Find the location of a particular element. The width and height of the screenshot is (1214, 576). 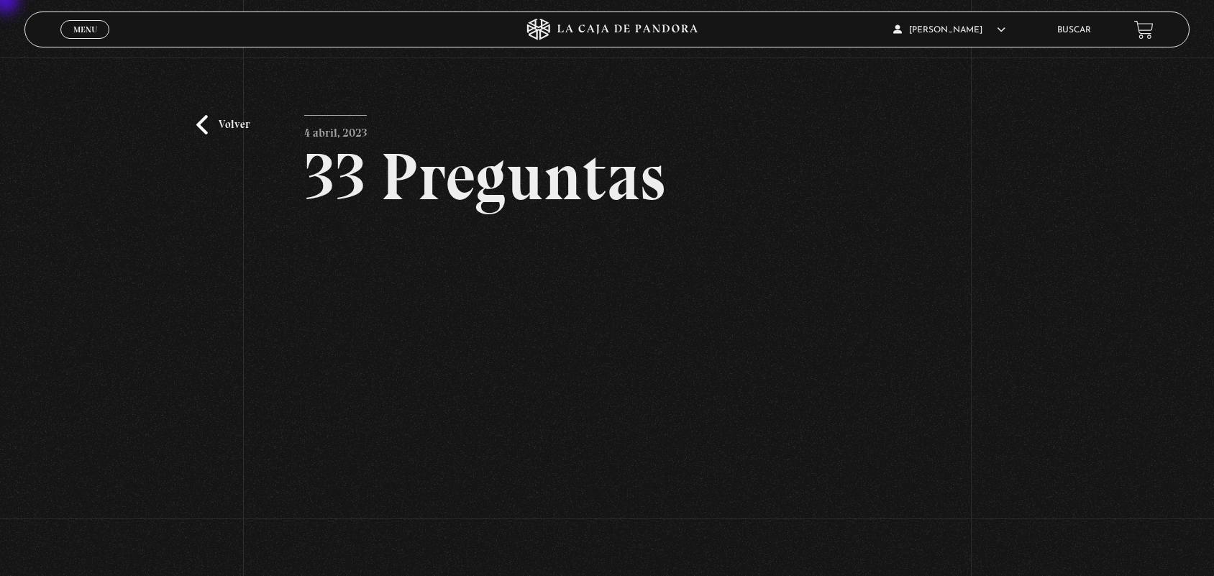

a: Volver is located at coordinates (223, 124).